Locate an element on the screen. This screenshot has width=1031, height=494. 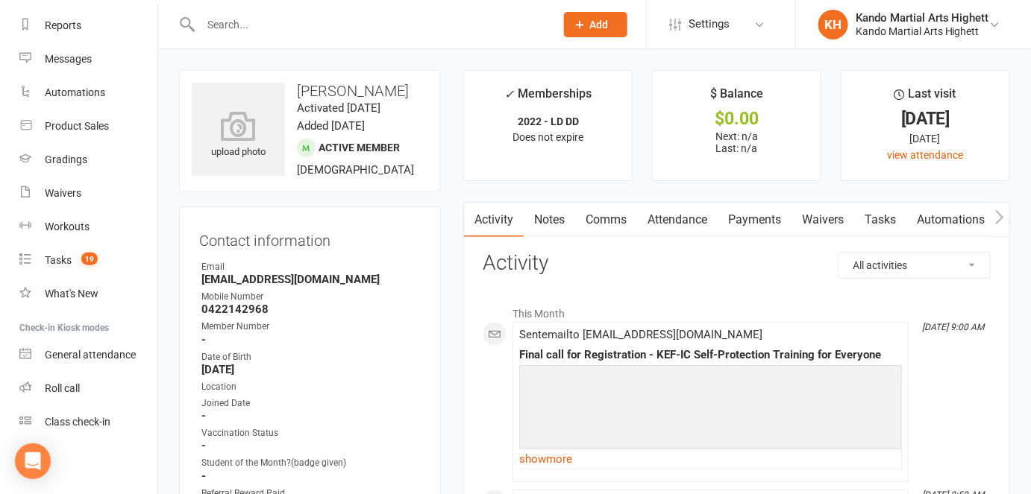
div: Waivers is located at coordinates (63, 193).